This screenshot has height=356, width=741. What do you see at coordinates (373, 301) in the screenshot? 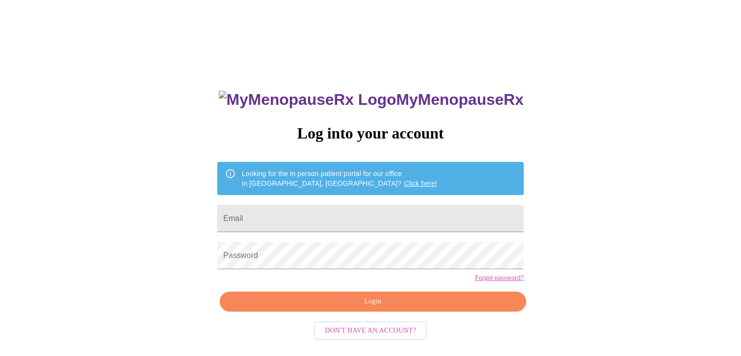
I see `button: Login` at bounding box center [373, 301].